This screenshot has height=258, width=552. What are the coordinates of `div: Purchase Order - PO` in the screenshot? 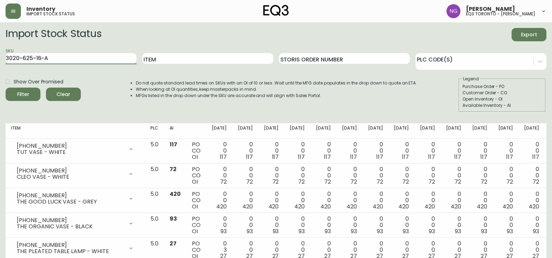 It's located at (503, 86).